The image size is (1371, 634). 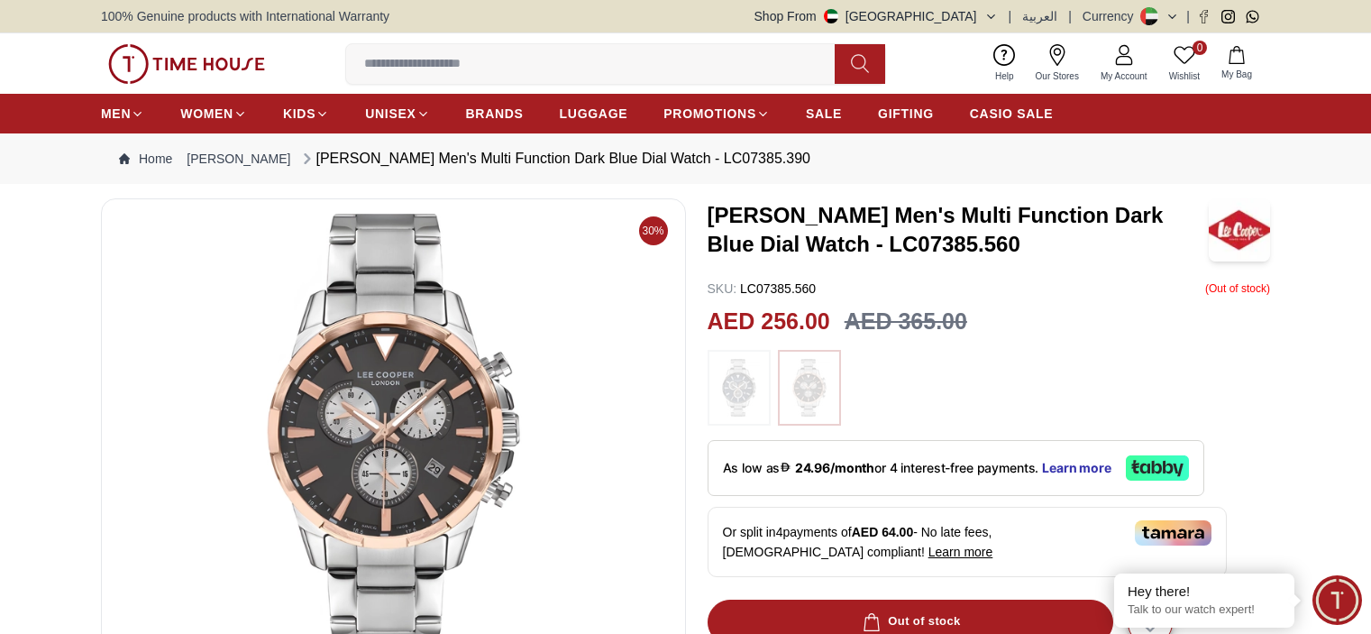 What do you see at coordinates (824, 114) in the screenshot?
I see `span: SALE` at bounding box center [824, 114].